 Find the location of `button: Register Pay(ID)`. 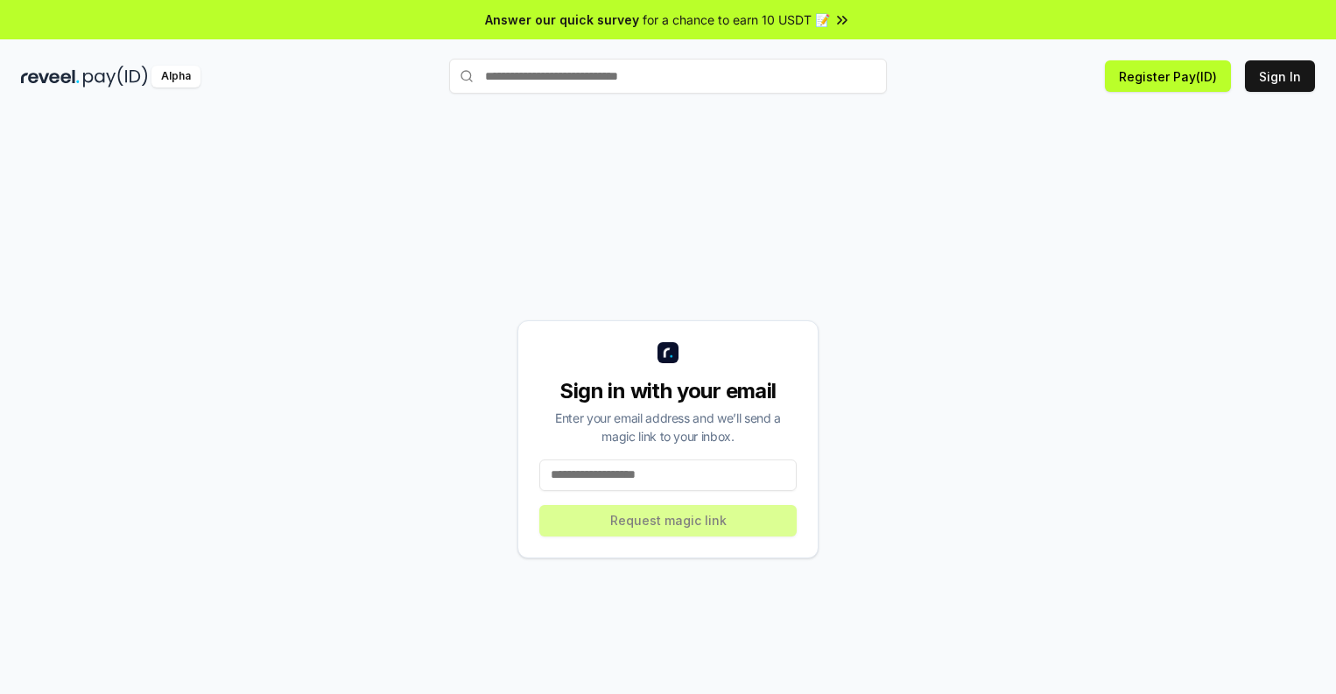

button: Register Pay(ID) is located at coordinates (1168, 76).